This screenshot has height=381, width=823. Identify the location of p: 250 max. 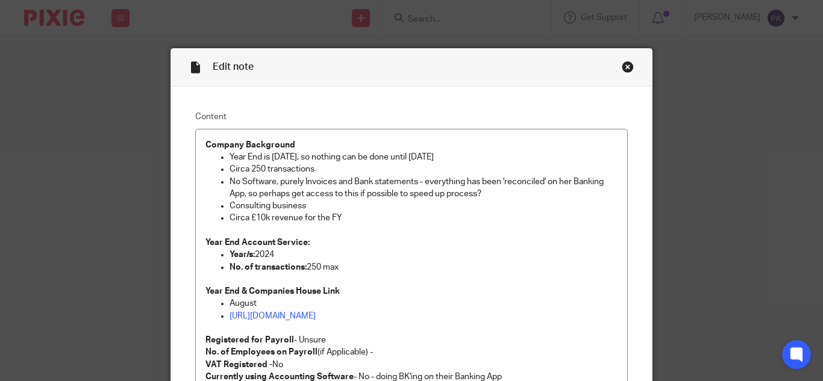
(423, 267).